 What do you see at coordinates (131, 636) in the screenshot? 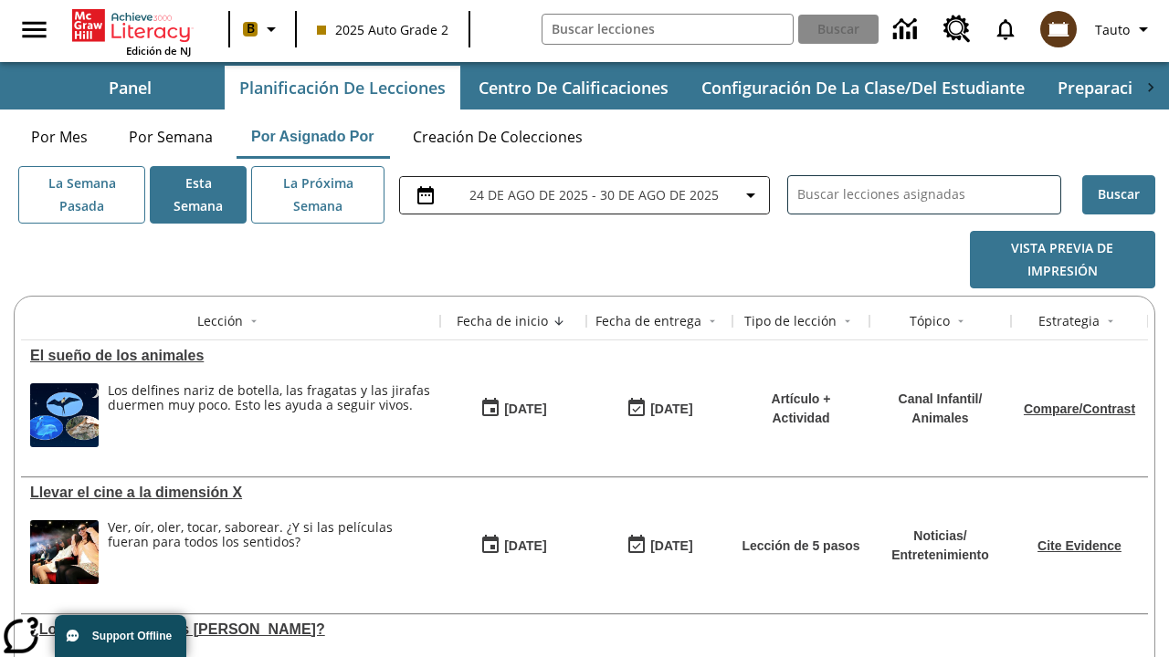
I see `span: Support Offline` at bounding box center [131, 636].